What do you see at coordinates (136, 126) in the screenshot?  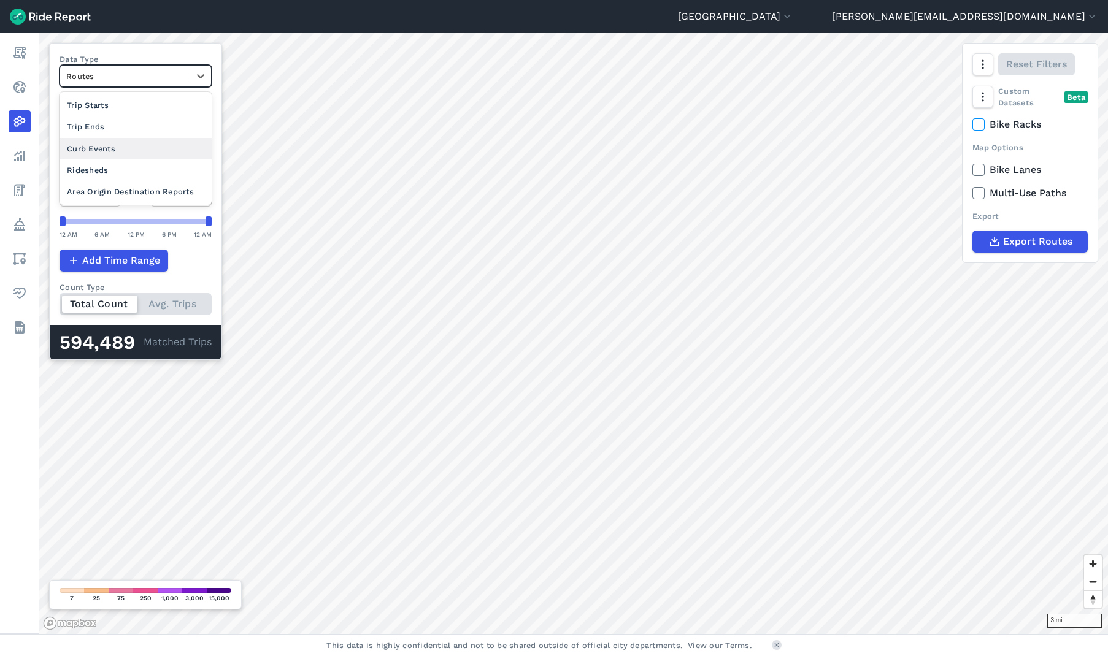 I see `div: Trip Ends` at bounding box center [136, 126].